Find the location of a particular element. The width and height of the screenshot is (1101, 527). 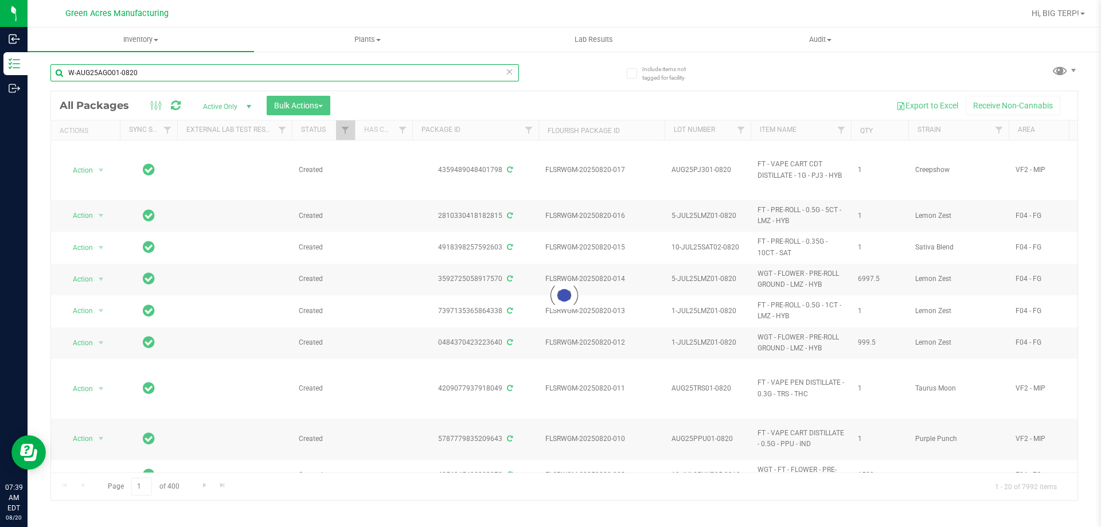

a: Inventory is located at coordinates (140, 40).